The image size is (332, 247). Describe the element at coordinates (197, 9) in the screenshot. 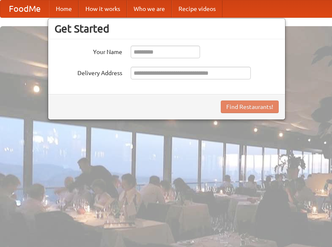

I see `a: Recipe videos` at that location.